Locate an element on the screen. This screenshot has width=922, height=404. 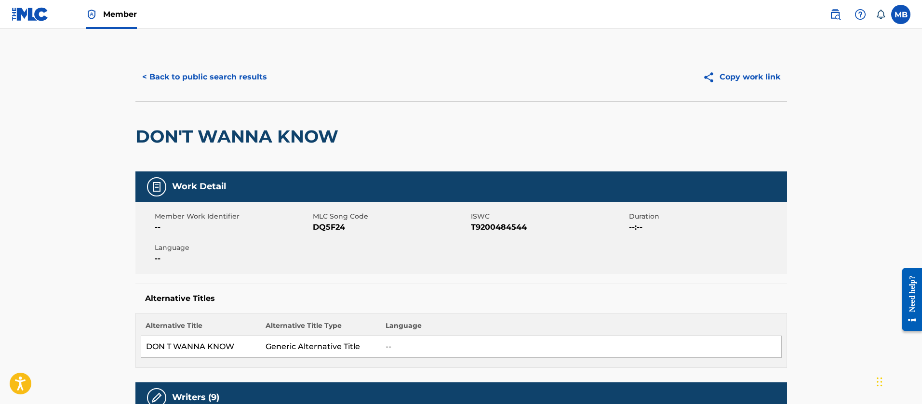
div: Notifications is located at coordinates (881, 14).